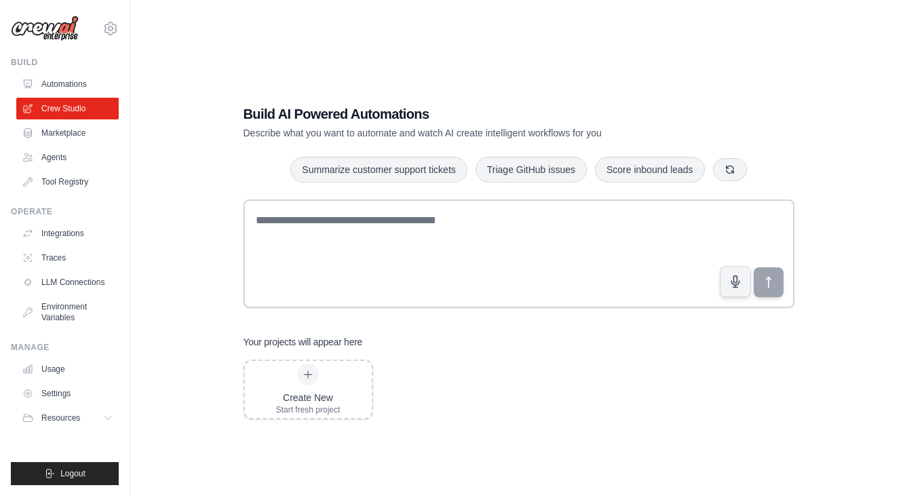  What do you see at coordinates (735, 281) in the screenshot?
I see `button: Click to speak your automation idea` at bounding box center [735, 281].